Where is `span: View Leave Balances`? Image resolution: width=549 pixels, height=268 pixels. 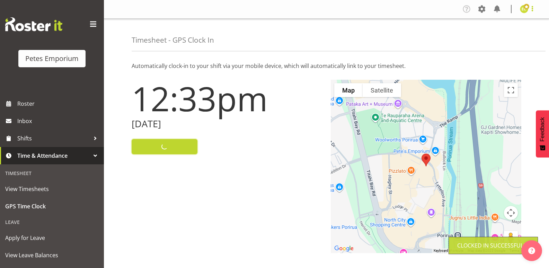 span: View Leave Balances is located at coordinates (52, 255).